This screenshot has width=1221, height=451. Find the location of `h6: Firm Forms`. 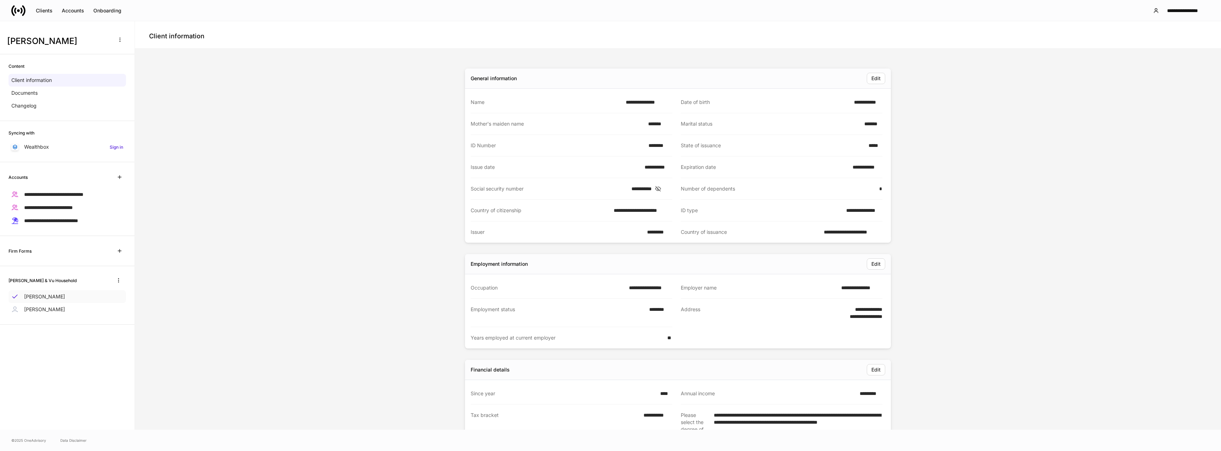

h6: Firm Forms is located at coordinates (20, 251).